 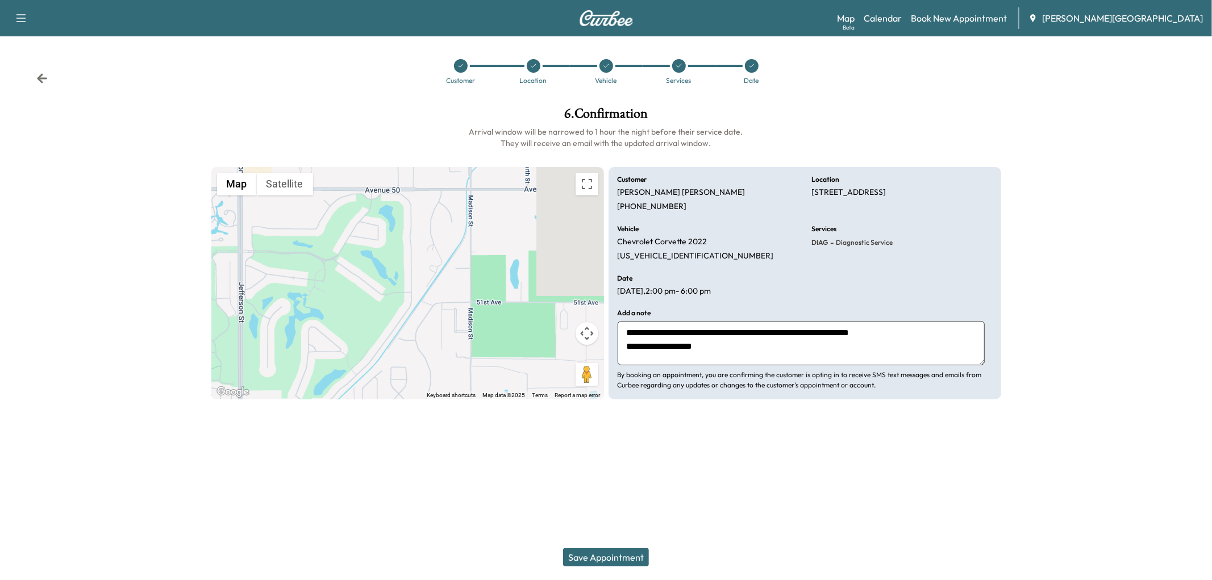 I want to click on a: Report a map error, so click(x=578, y=395).